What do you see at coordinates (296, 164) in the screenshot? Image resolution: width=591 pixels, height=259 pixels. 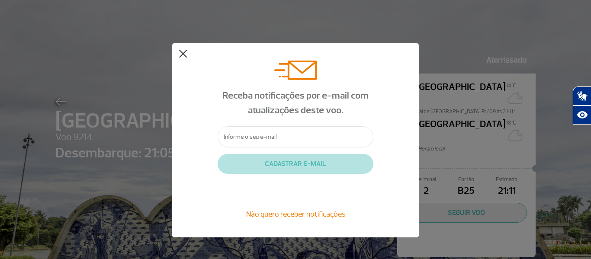 I see `button: CADASTRAR E-MAIL` at bounding box center [296, 164].